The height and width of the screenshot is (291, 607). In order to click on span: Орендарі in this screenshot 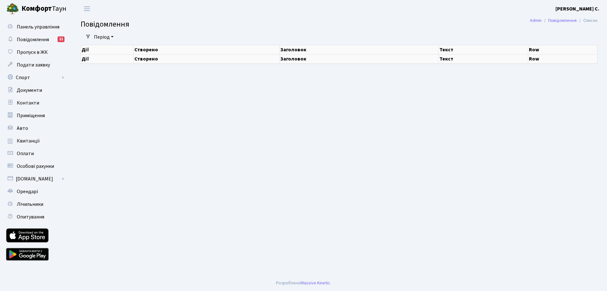, I will do `click(27, 191)`.